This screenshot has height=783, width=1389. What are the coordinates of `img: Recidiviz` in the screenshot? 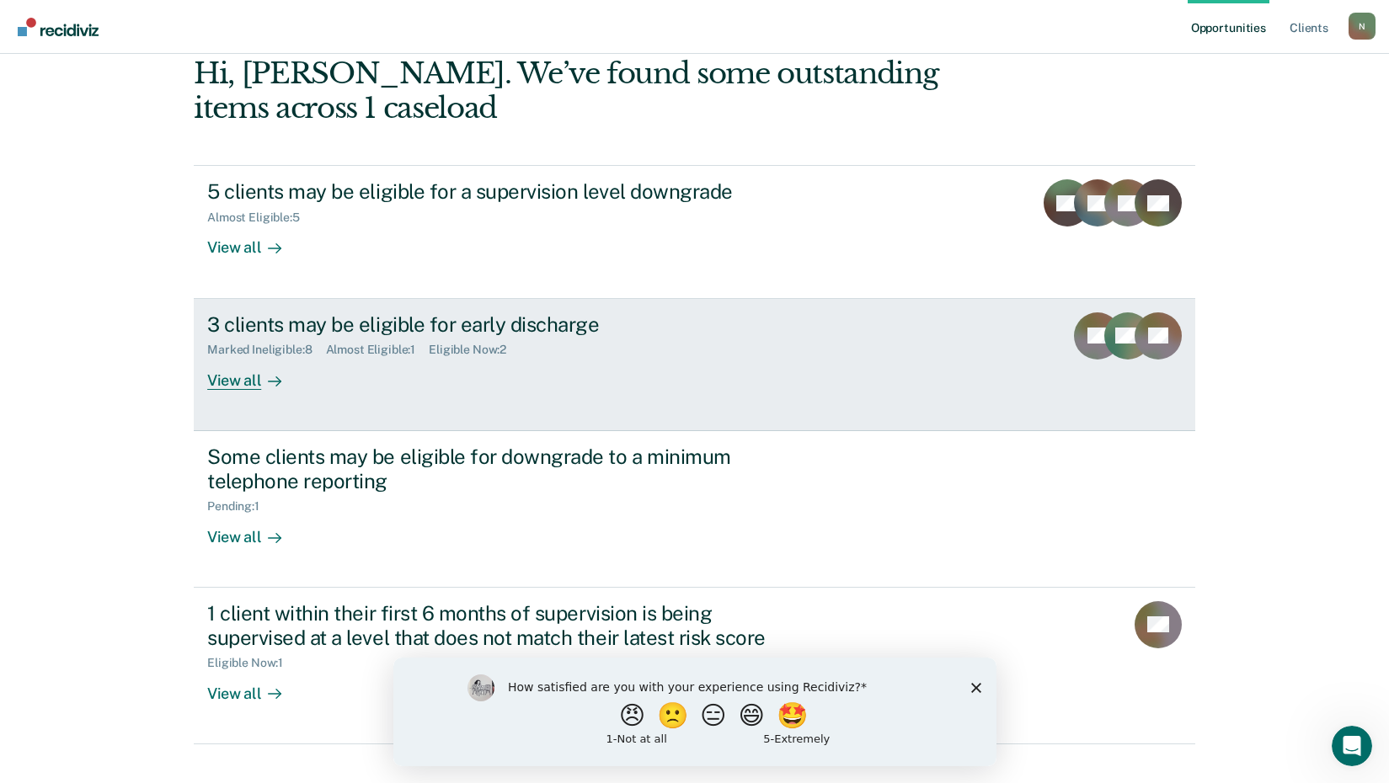 It's located at (58, 27).